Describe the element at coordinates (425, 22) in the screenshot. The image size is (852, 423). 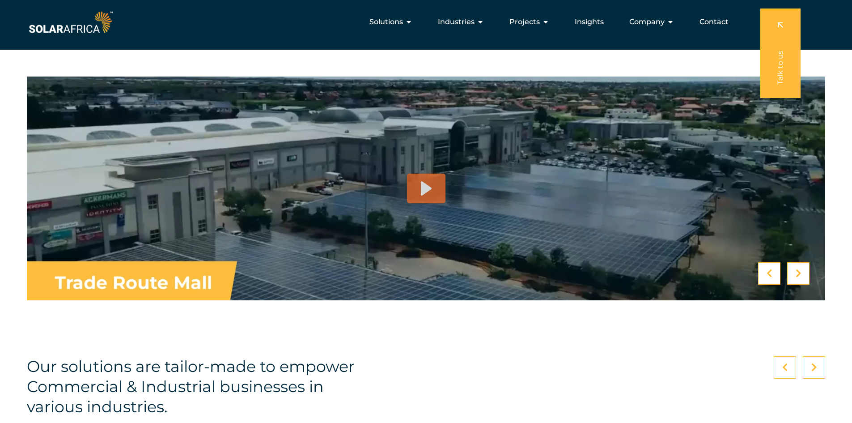
I see `nav: Menu` at that location.